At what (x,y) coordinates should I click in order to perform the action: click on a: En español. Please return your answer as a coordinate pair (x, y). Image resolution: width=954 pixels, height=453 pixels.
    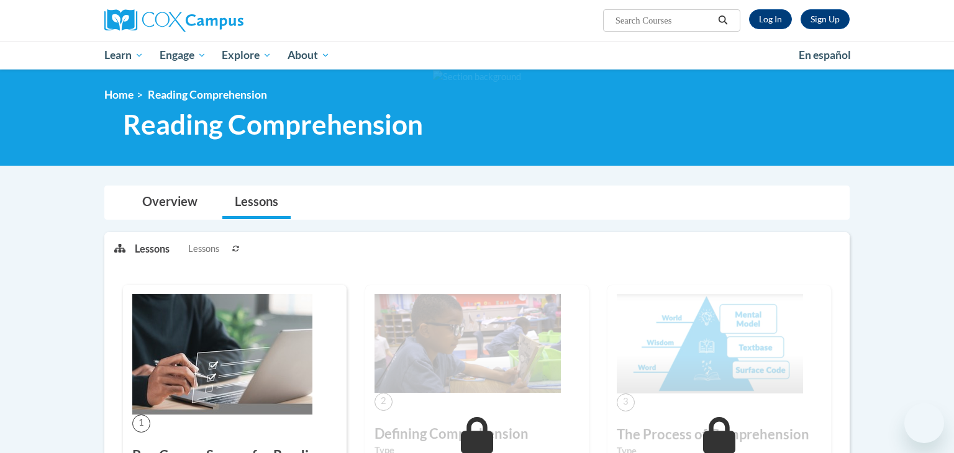
    Looking at the image, I should click on (825, 55).